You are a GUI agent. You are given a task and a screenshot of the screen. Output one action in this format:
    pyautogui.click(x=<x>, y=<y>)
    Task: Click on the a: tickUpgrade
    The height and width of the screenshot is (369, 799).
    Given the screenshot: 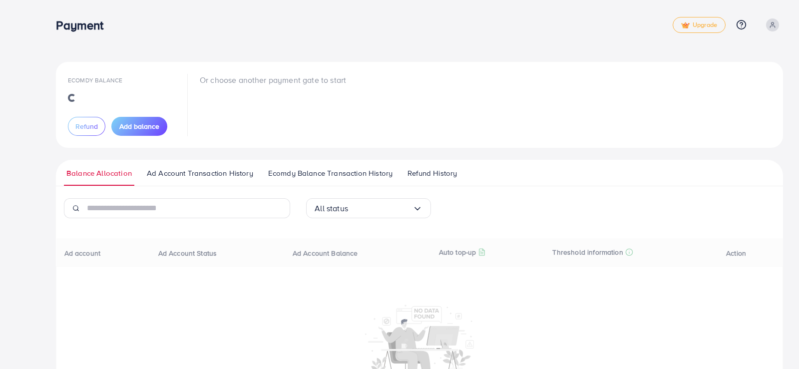 What is the action you would take?
    pyautogui.click(x=699, y=25)
    